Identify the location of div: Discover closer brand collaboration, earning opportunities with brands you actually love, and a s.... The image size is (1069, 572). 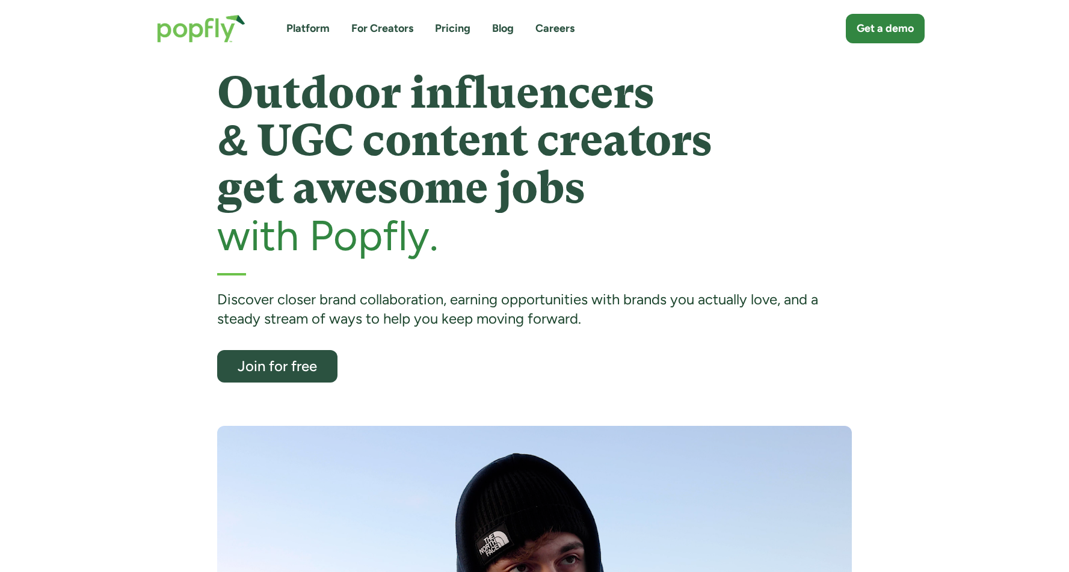
(534, 309).